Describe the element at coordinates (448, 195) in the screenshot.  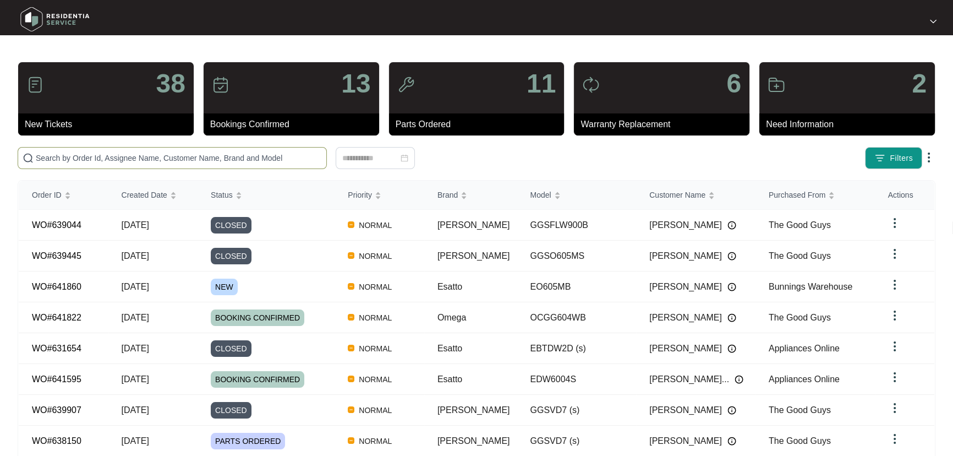
I see `span: Brand` at that location.